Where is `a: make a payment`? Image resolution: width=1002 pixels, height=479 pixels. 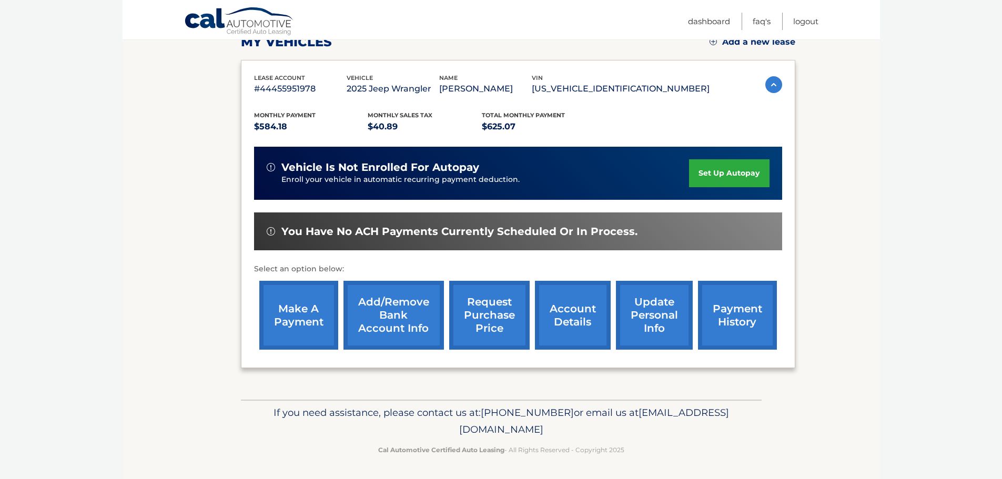 a: make a payment is located at coordinates (299, 315).